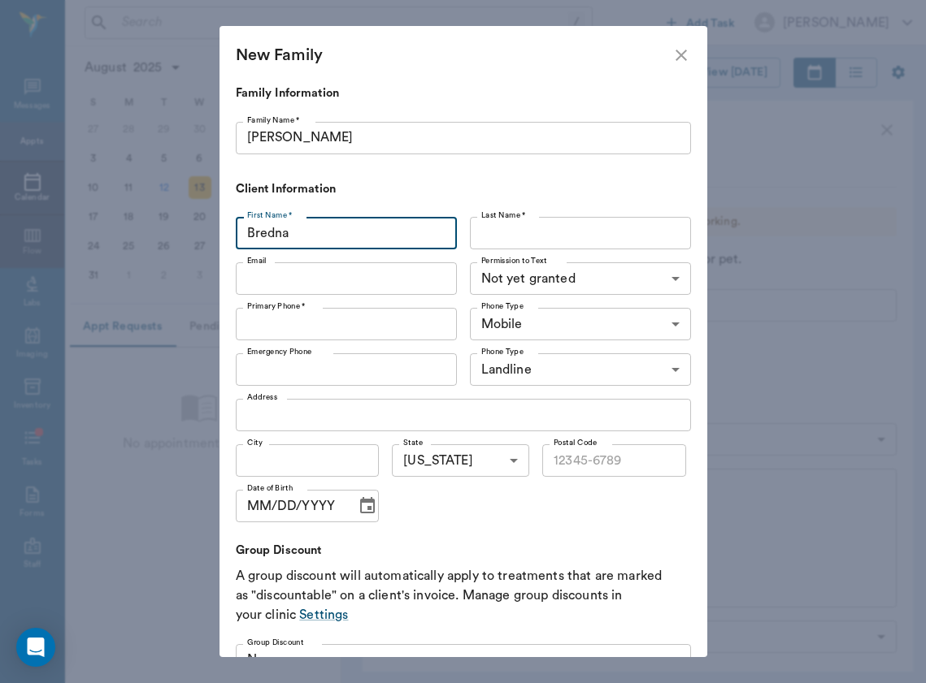 Image resolution: width=926 pixels, height=683 pixels. I want to click on div: Mobile, so click(580, 324).